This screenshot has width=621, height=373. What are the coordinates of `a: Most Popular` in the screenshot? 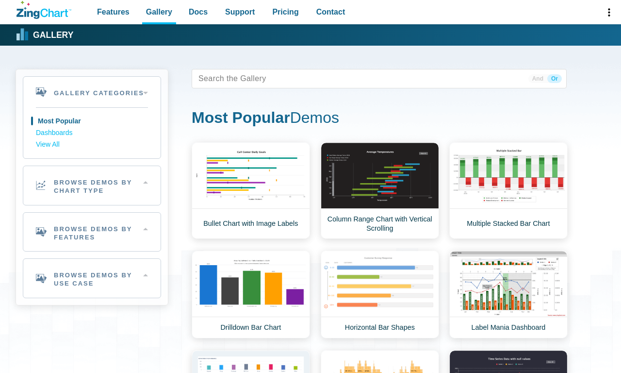 It's located at (92, 121).